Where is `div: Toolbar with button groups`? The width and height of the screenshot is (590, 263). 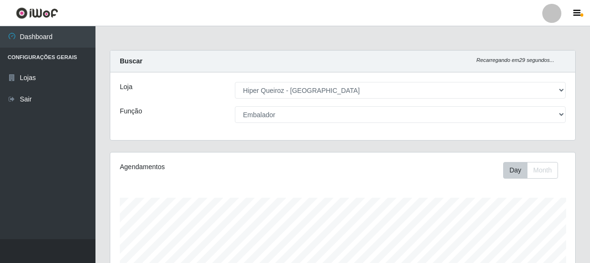
div: Toolbar with button groups is located at coordinates (534, 170).